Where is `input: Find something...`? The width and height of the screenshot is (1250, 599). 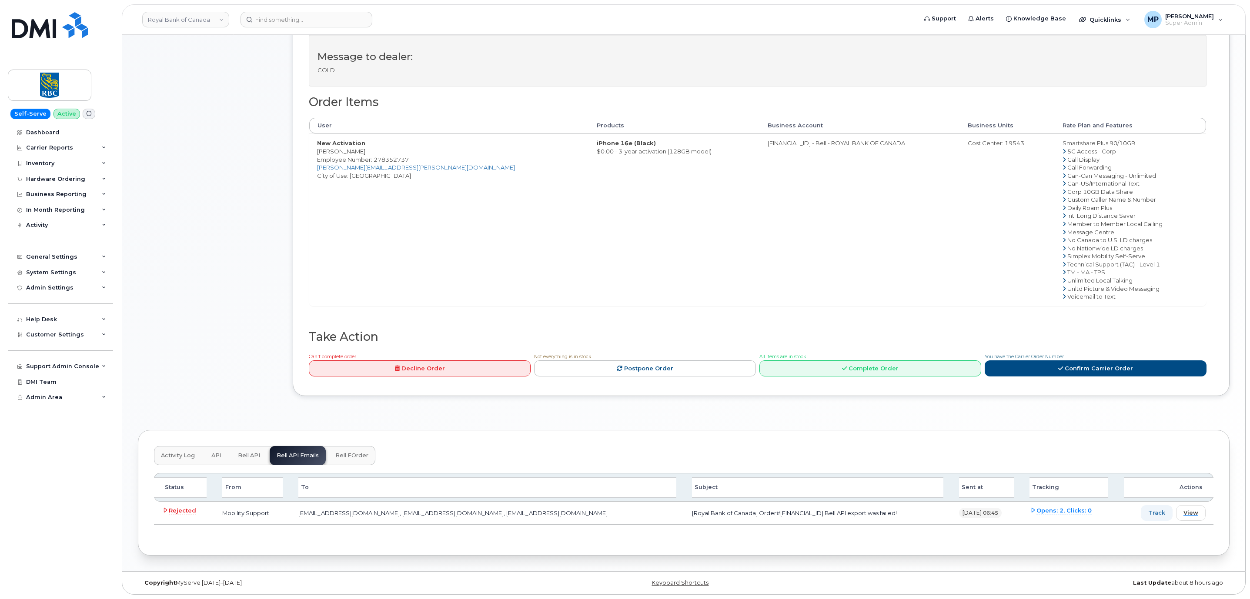
input: Find something... is located at coordinates (306, 20).